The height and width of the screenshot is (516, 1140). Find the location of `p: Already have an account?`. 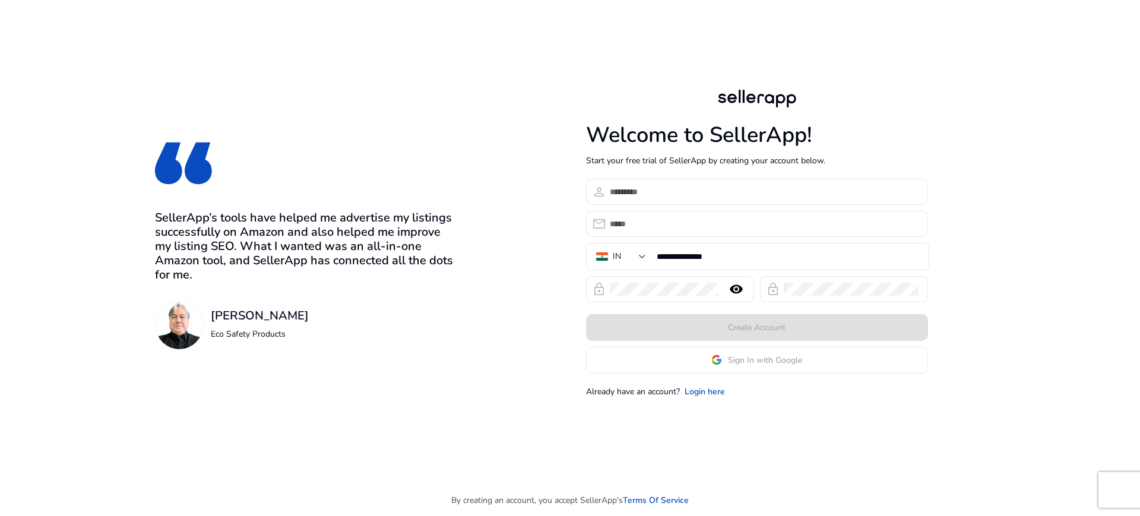

p: Already have an account? is located at coordinates (633, 391).